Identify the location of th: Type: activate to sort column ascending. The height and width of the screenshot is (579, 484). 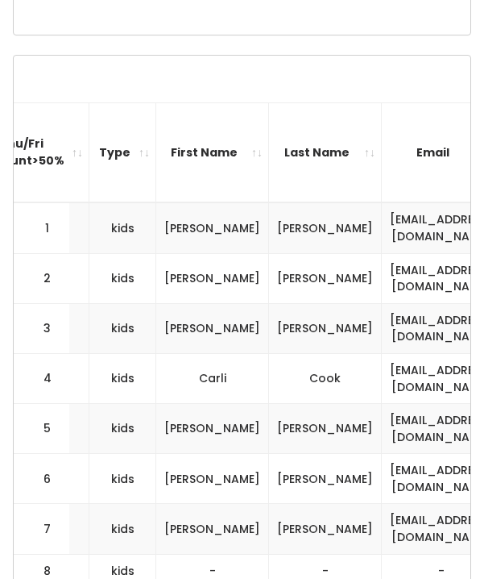
(123, 152).